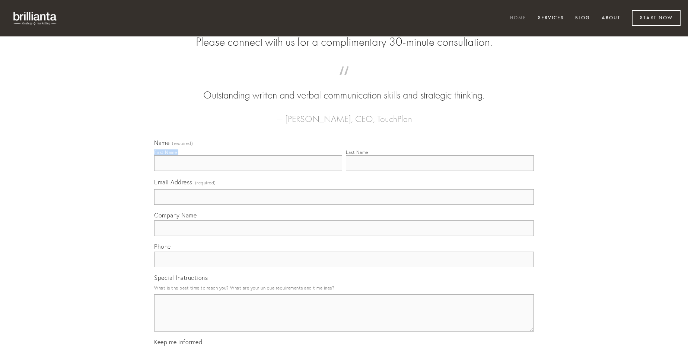 The image size is (688, 349). Describe the element at coordinates (582, 18) in the screenshot. I see `a: Blog` at that location.